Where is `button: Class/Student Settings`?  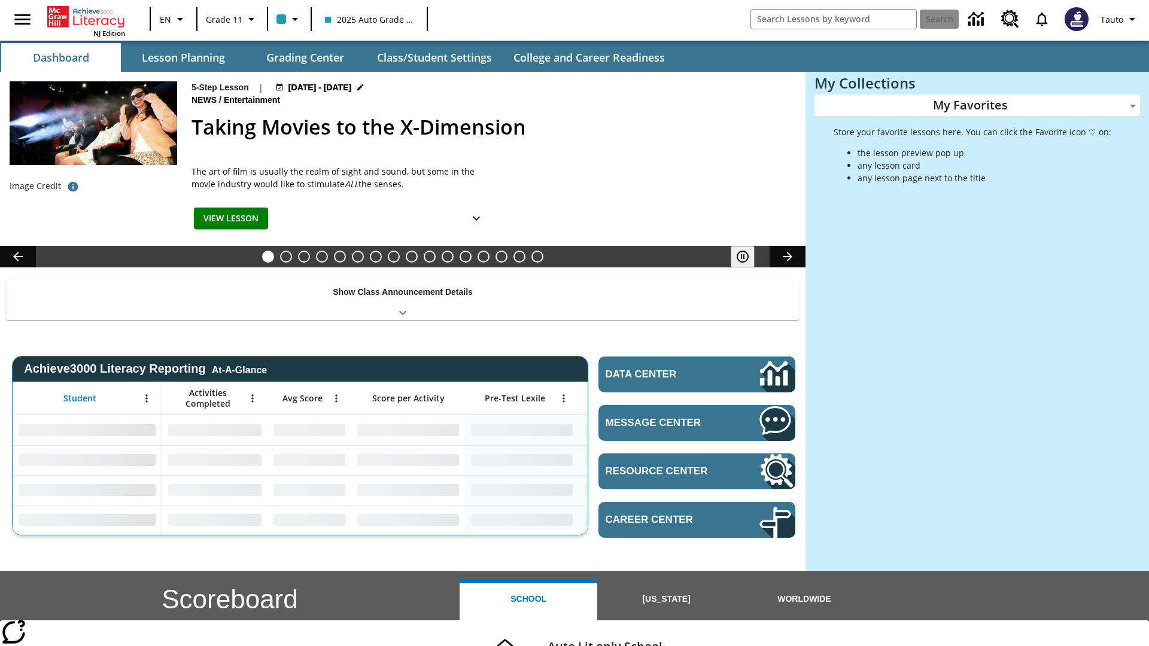 button: Class/Student Settings is located at coordinates (434, 57).